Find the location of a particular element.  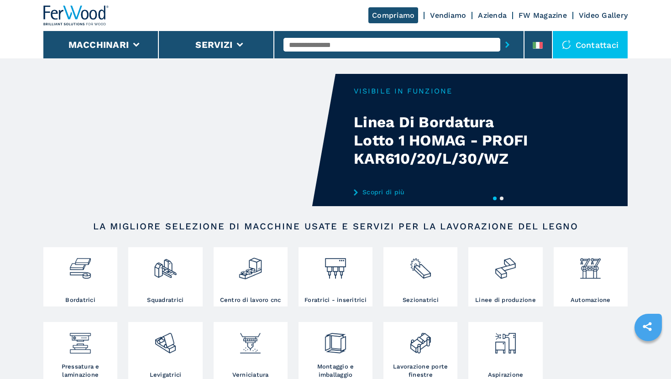

h3: Levigatrici is located at coordinates (166, 375).